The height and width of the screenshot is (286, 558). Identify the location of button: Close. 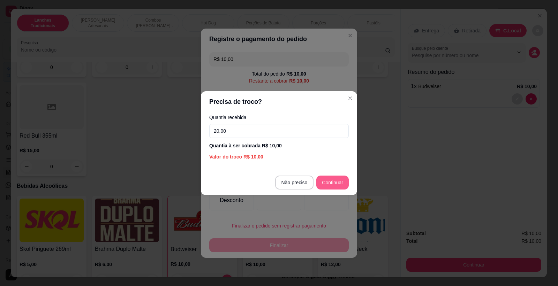
(350, 98).